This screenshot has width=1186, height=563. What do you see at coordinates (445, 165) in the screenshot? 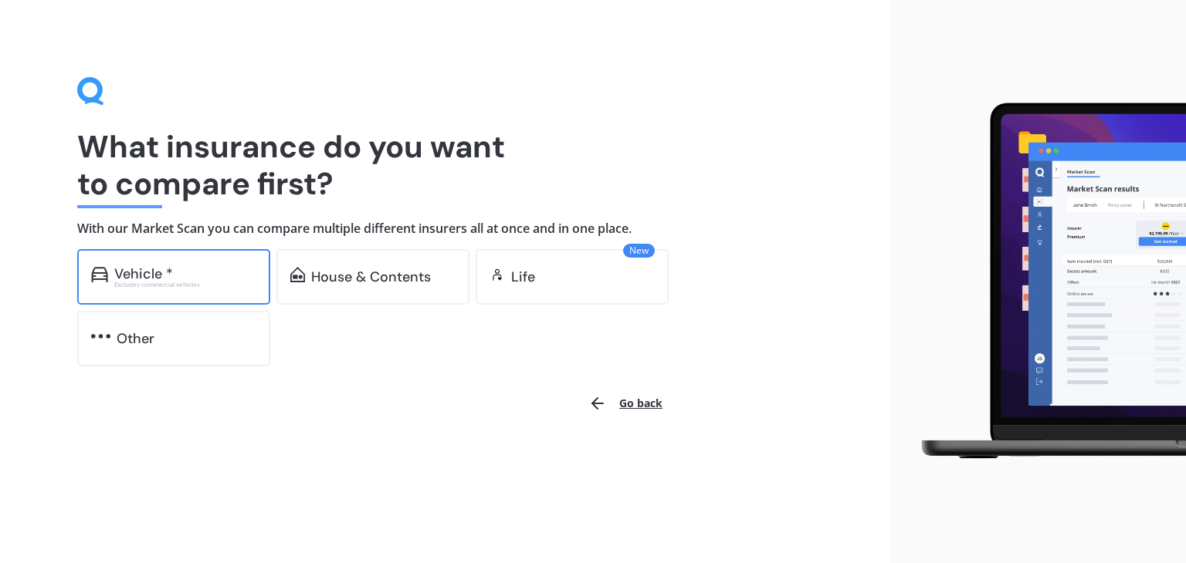
I see `h1: What insurance do you want to compare first?` at bounding box center [445, 165].